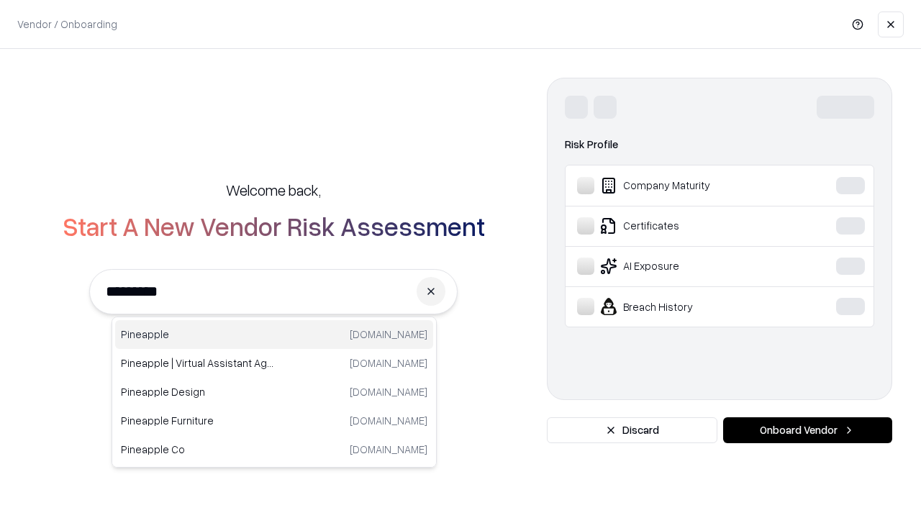  Describe the element at coordinates (197, 391) in the screenshot. I see `p: Pineapple Design` at that location.